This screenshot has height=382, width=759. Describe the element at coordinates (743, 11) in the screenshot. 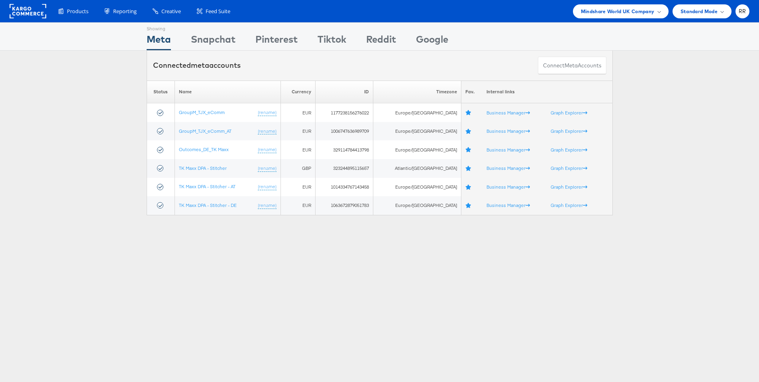

I see `span: RR` at that location.